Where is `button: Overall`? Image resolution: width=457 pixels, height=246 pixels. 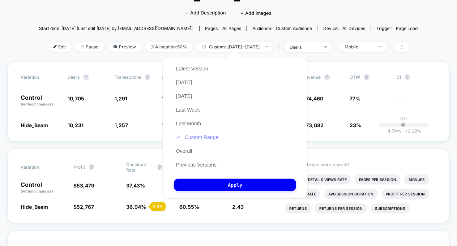 button: Overall is located at coordinates (184, 151).